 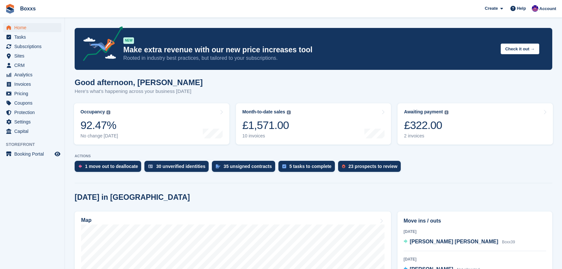 I want to click on img: verify_identity-adf6edd0f0f0b5bbfe63781bf79b02c33cf7c696d77639b501bdc392416b5a36.svg, so click(x=151, y=166).